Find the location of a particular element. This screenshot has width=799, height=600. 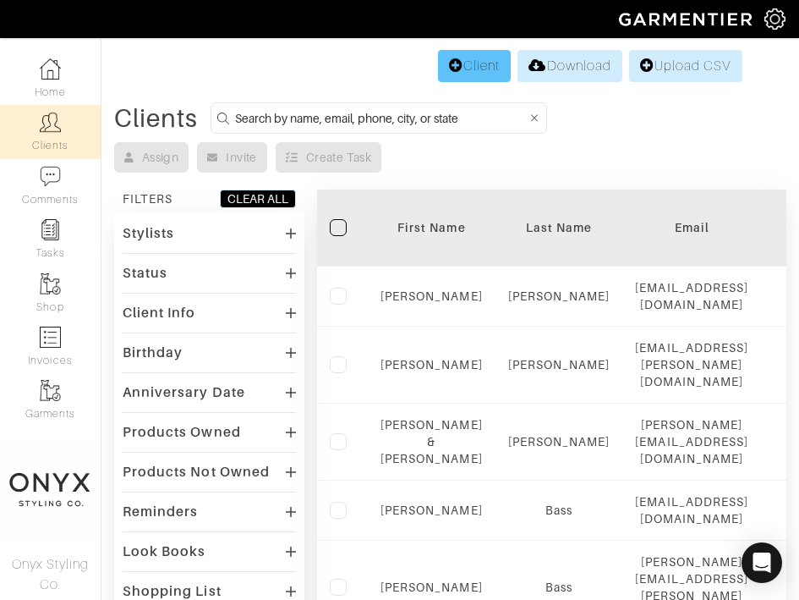

div: Shopping List is located at coordinates (172, 591).